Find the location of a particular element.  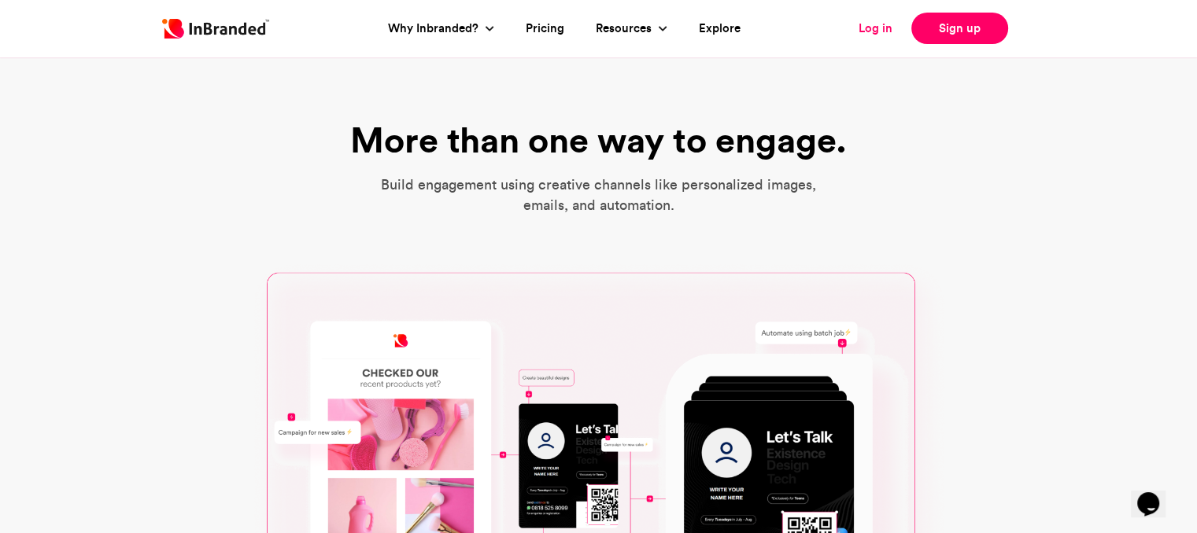

a: Log in is located at coordinates (875, 28).